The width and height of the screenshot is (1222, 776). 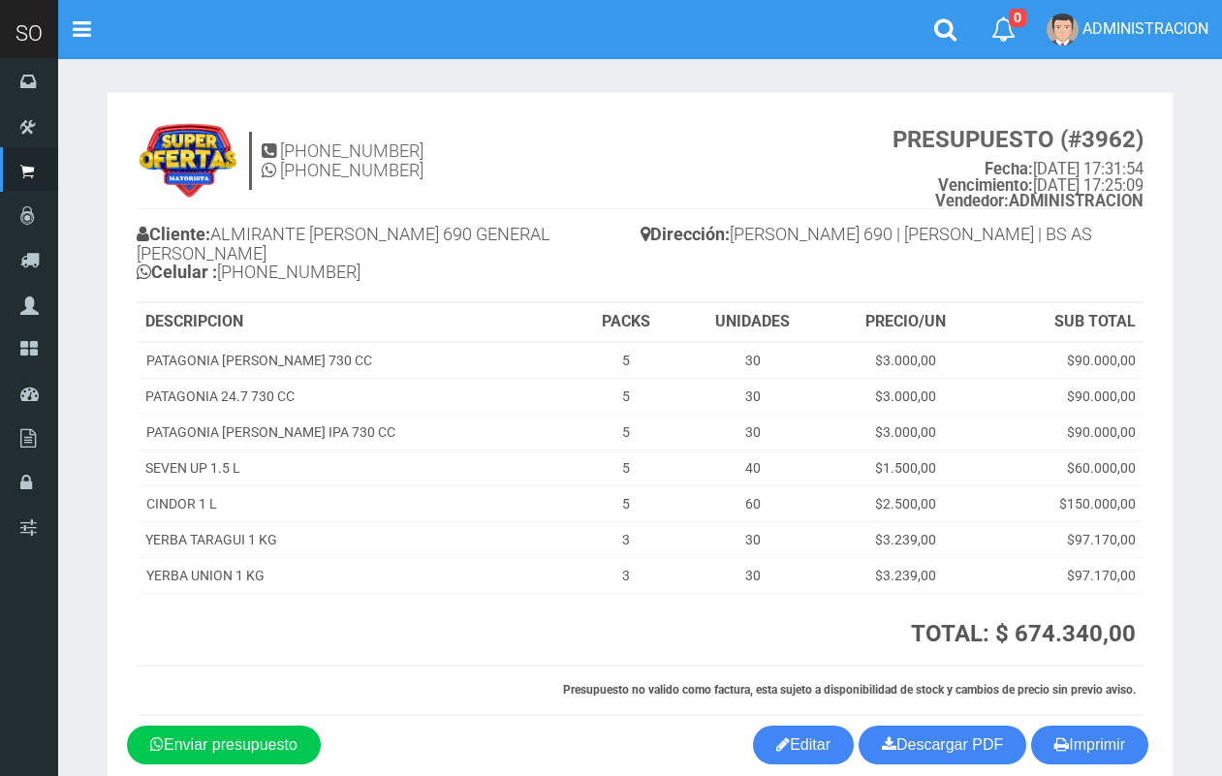 What do you see at coordinates (1017, 140) in the screenshot?
I see `strong: PRESUPUESTO (#3962)` at bounding box center [1017, 140].